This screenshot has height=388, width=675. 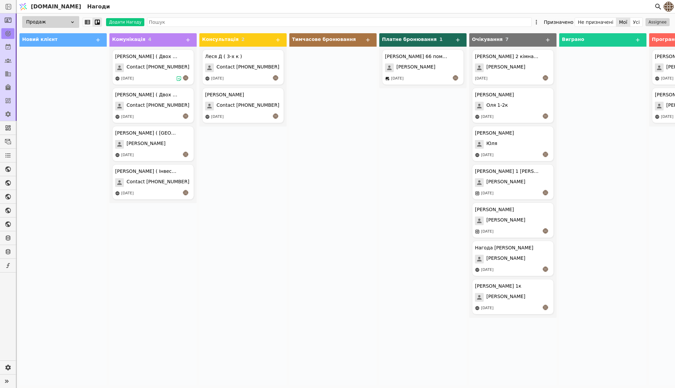 What do you see at coordinates (220, 39) in the screenshot?
I see `span: Консультація` at bounding box center [220, 39].